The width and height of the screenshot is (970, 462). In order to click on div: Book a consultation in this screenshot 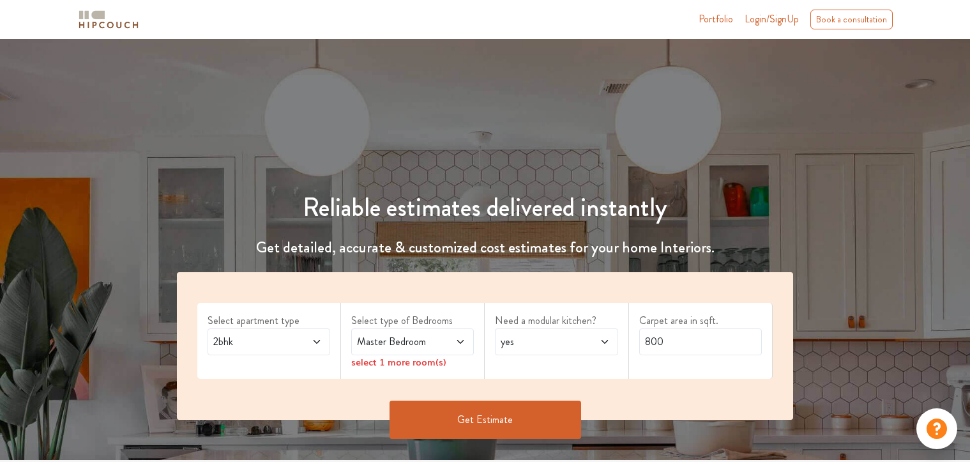, I will do `click(852, 19)`.